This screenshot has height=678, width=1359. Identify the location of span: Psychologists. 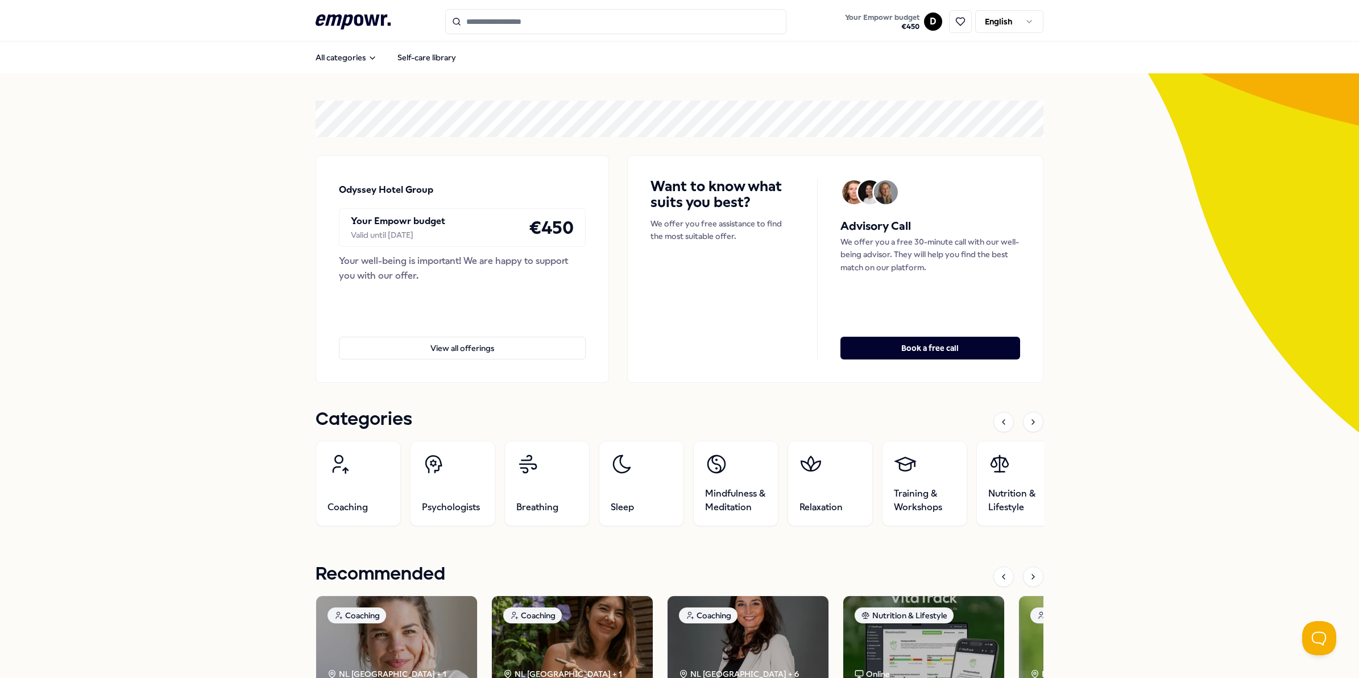
(451, 507).